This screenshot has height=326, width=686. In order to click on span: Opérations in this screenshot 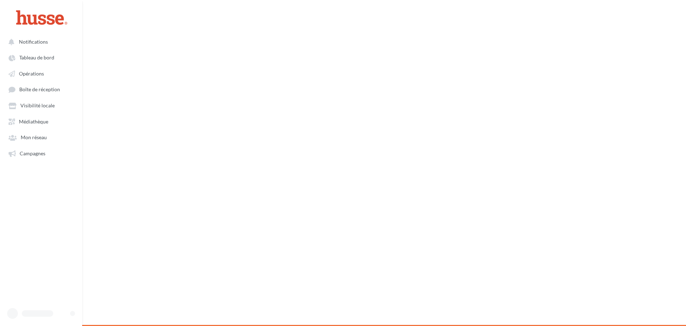, I will do `click(31, 73)`.